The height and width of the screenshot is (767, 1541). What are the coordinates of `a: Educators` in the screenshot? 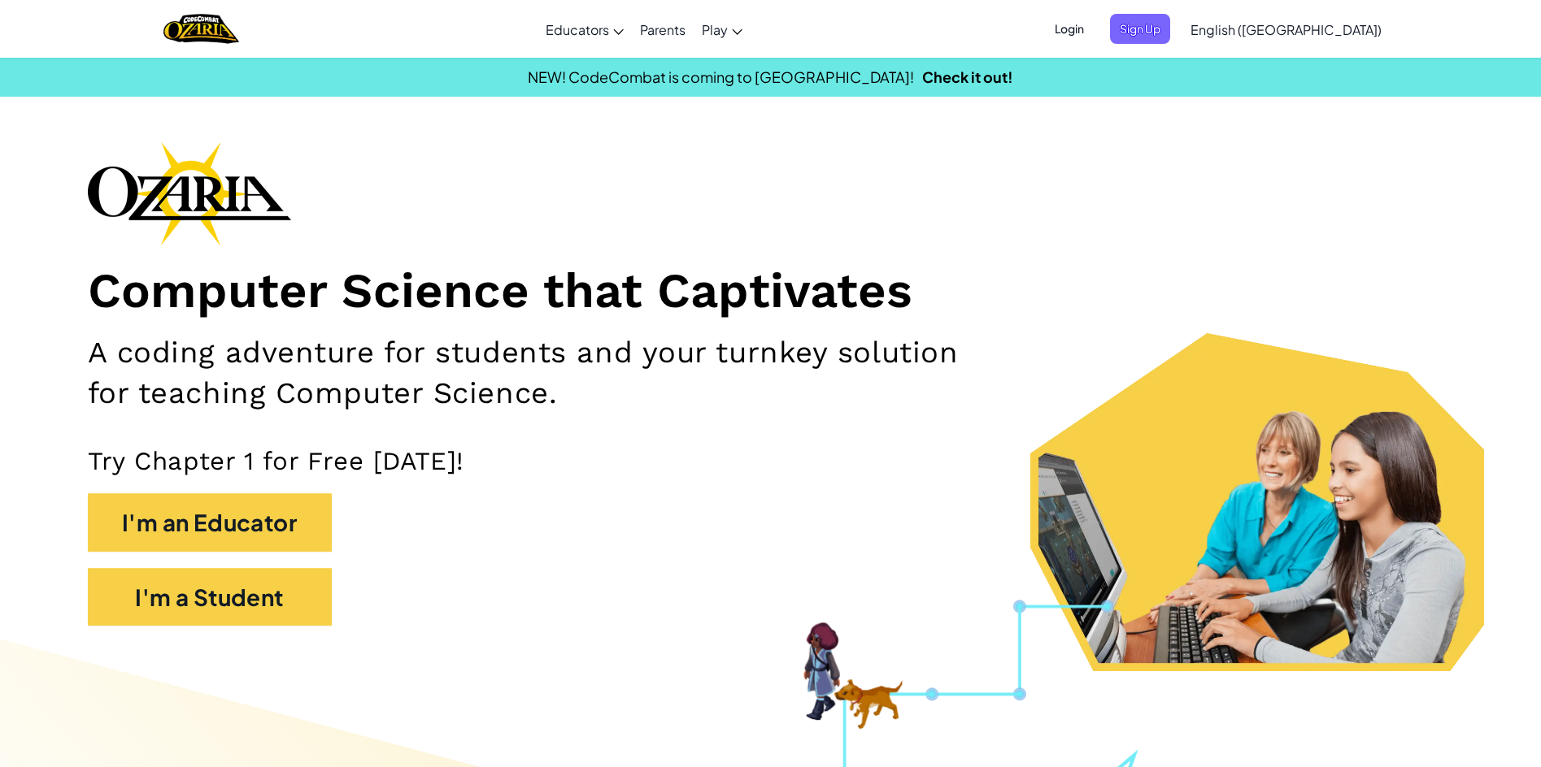 It's located at (585, 29).